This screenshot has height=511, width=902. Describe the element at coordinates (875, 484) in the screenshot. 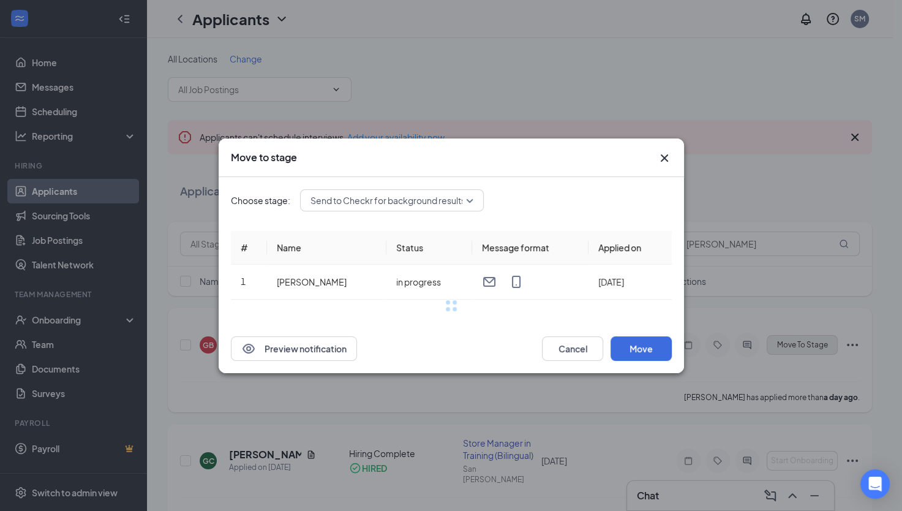

I see `div: Open Intercom Messenger` at that location.